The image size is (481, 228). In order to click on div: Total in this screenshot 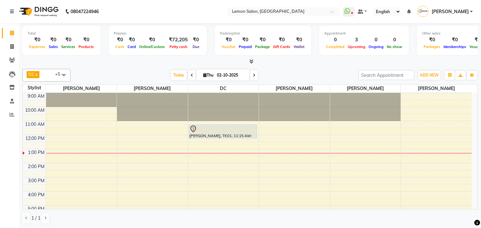, I will do `click(61, 33)`.